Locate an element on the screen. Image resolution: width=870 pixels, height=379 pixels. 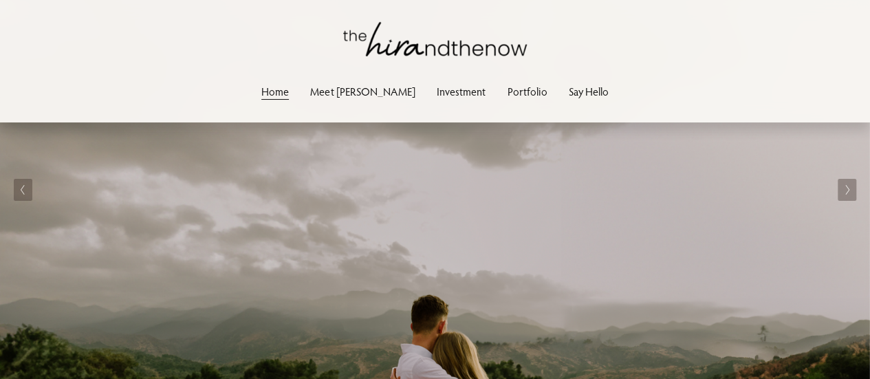
a: Investment is located at coordinates (461, 92).